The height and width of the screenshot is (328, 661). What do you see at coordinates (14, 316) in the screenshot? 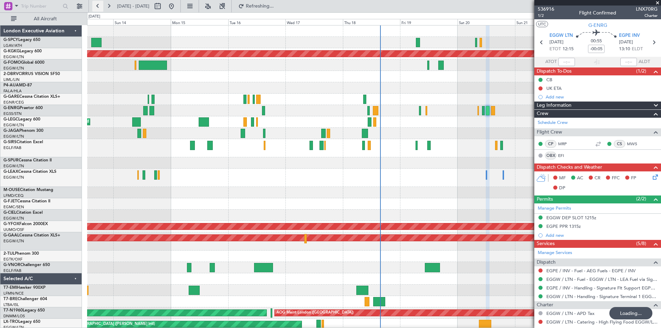
I see `a: DNMM/LOS` at bounding box center [14, 316].